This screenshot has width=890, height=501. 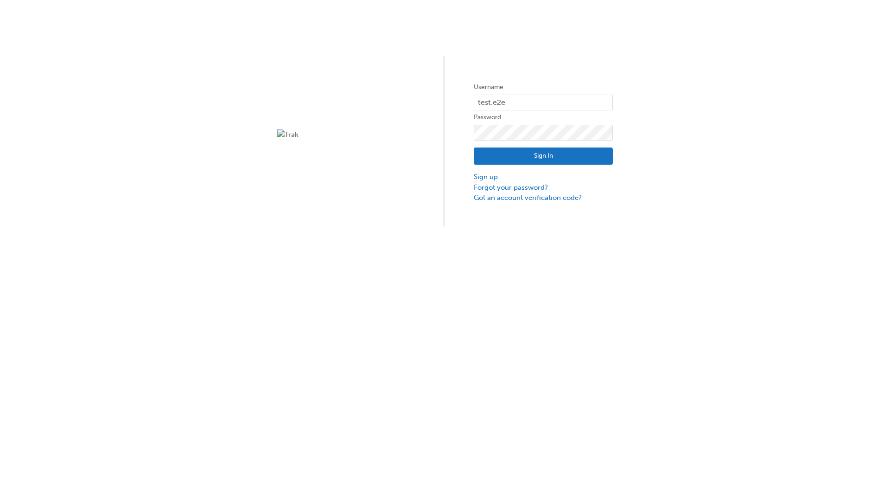 I want to click on button: Sign In, so click(x=543, y=156).